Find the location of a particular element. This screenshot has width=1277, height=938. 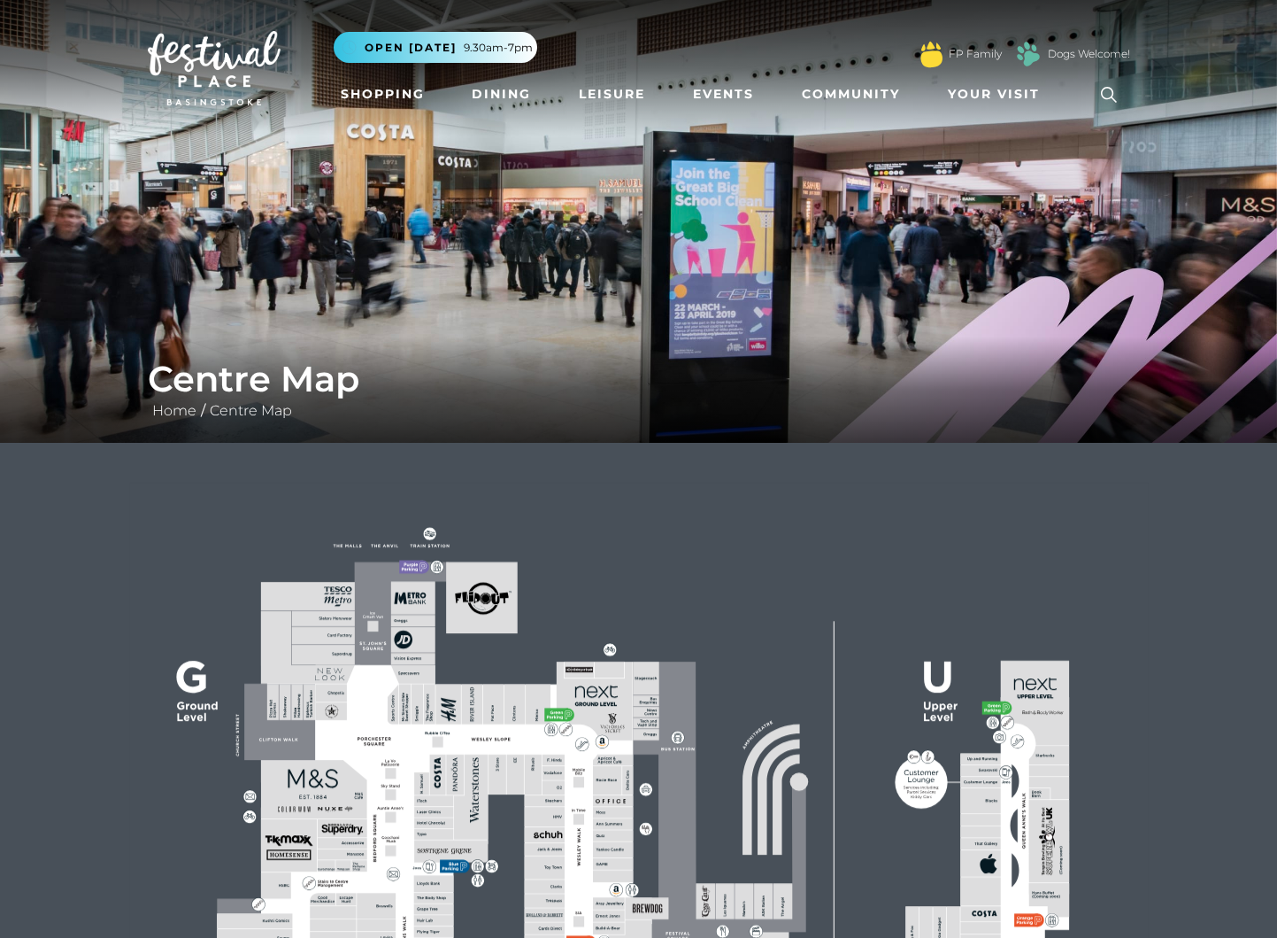

a: Community is located at coordinates (851, 94).